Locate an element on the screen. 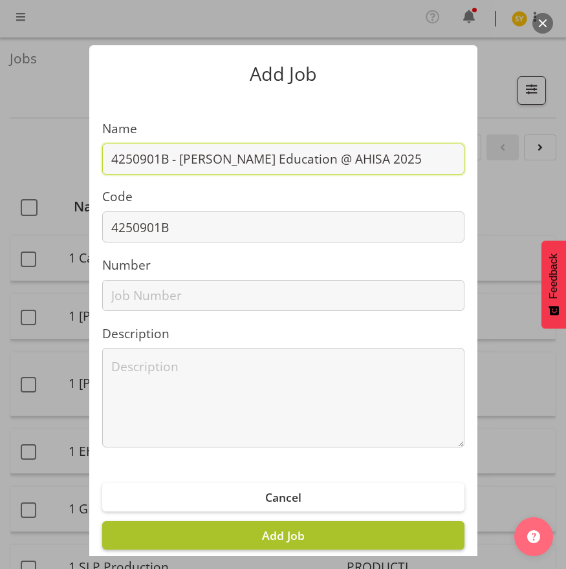  span: Cancel is located at coordinates (283, 498).